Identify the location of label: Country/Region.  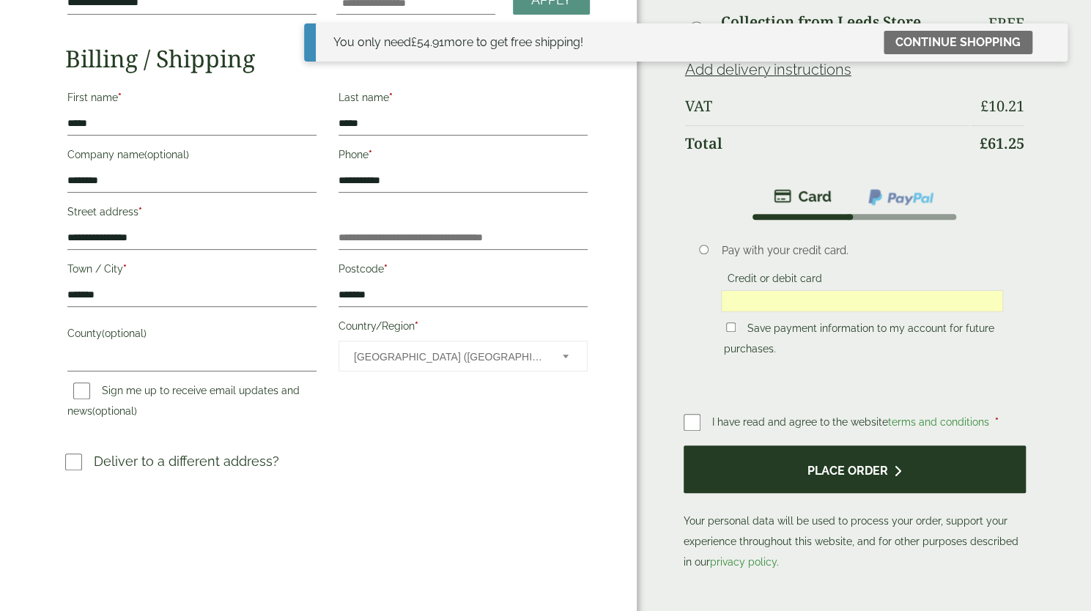
(463, 328).